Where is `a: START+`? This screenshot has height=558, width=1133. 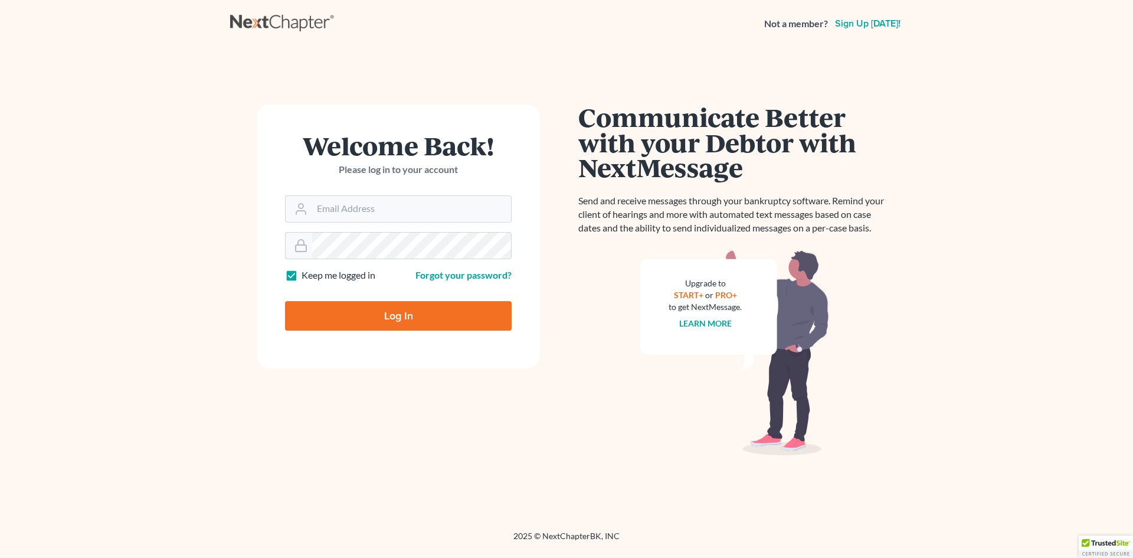 a: START+ is located at coordinates (689, 294).